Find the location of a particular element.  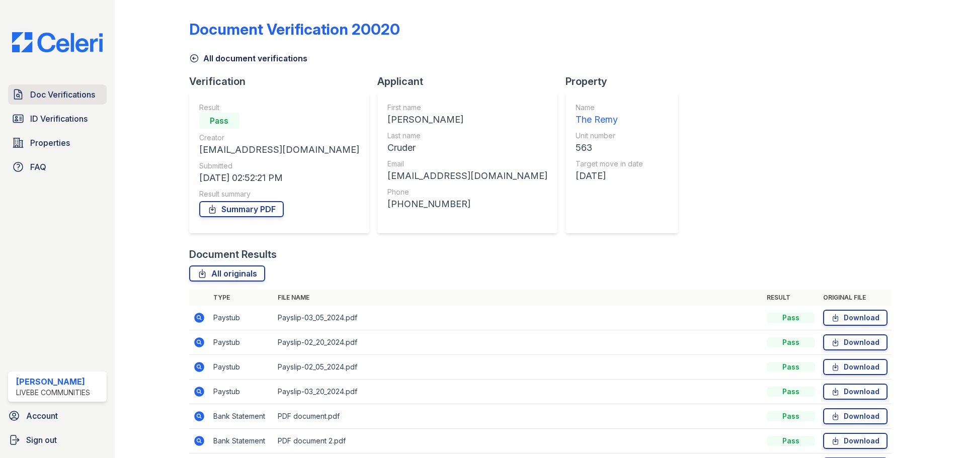

div: Cruder is located at coordinates (467, 148).